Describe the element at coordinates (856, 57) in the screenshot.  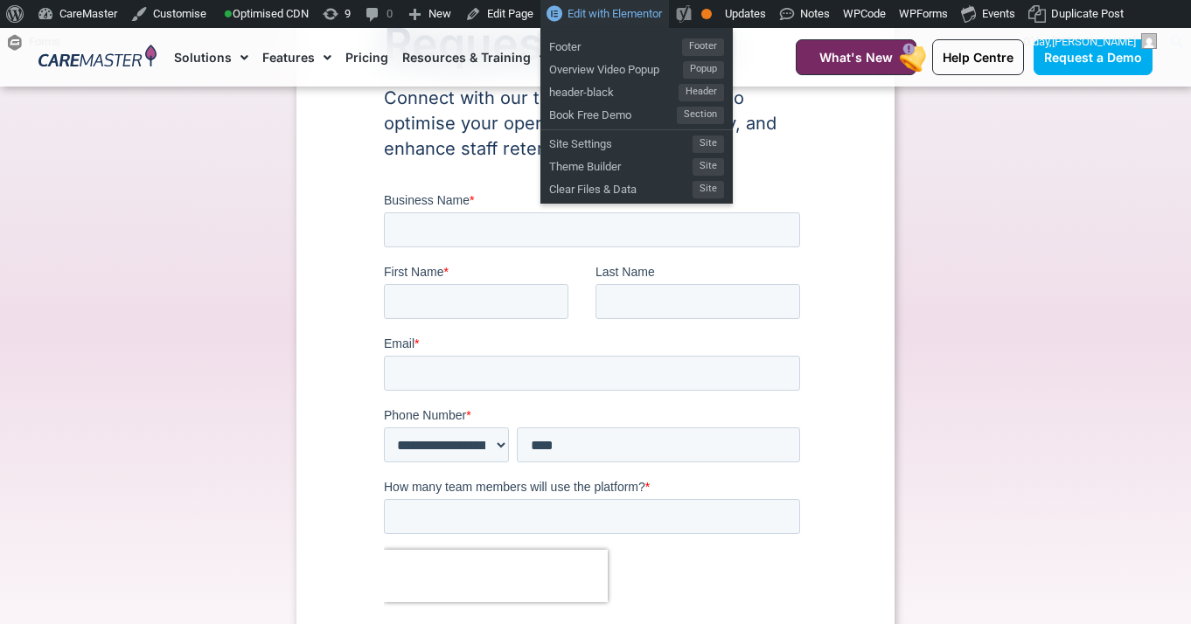
I see `span: What's New` at that location.